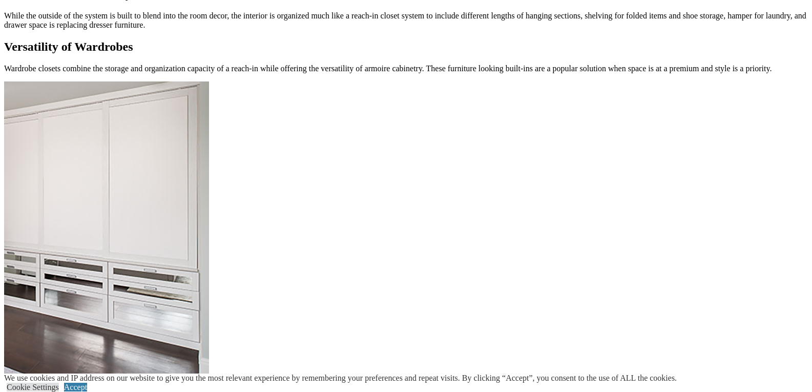  What do you see at coordinates (406, 69) in the screenshot?
I see `p: Wardrobe closets combine the storage and organization capacity of a reach-in while offering the v...` at bounding box center [406, 69].